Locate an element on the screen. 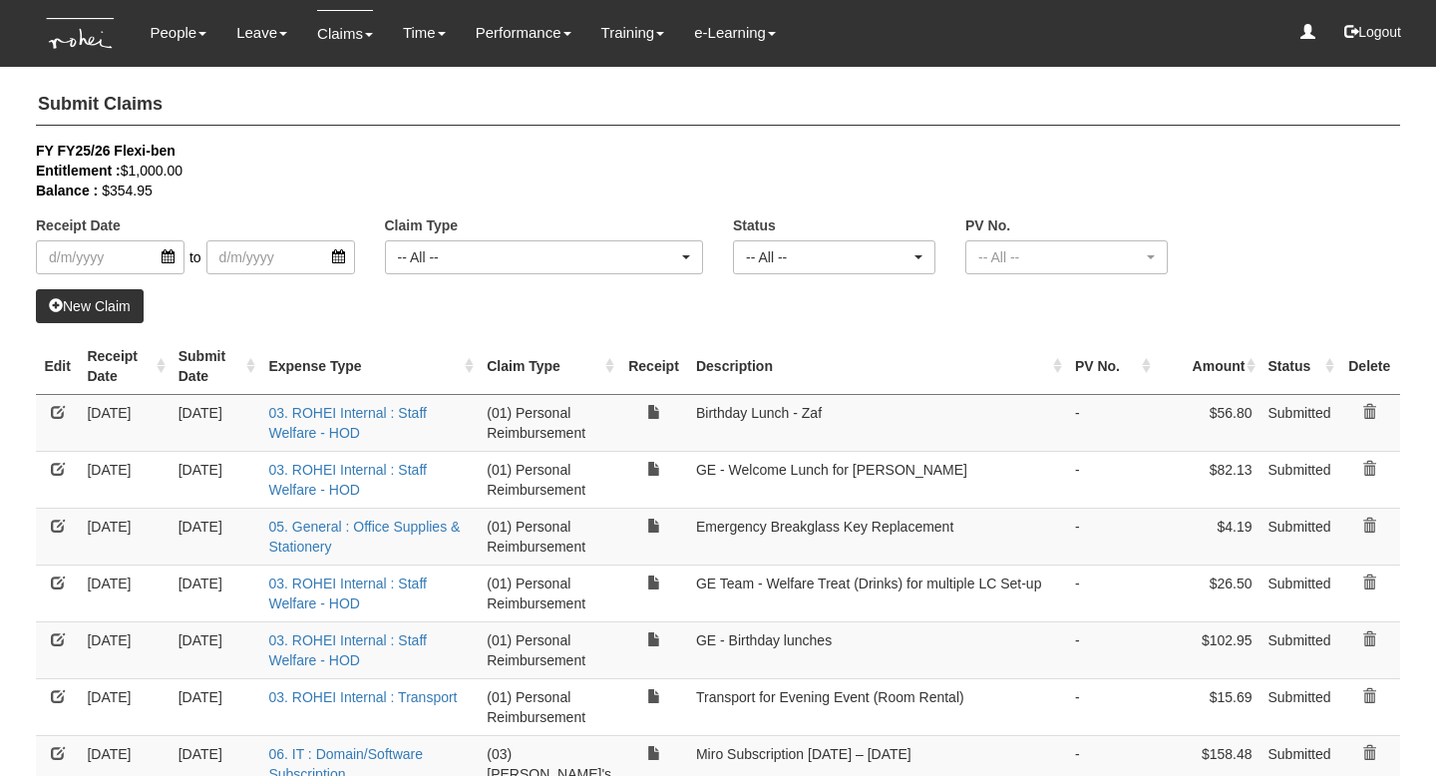 This screenshot has height=776, width=1436. th: Receipt is located at coordinates (653, 366).